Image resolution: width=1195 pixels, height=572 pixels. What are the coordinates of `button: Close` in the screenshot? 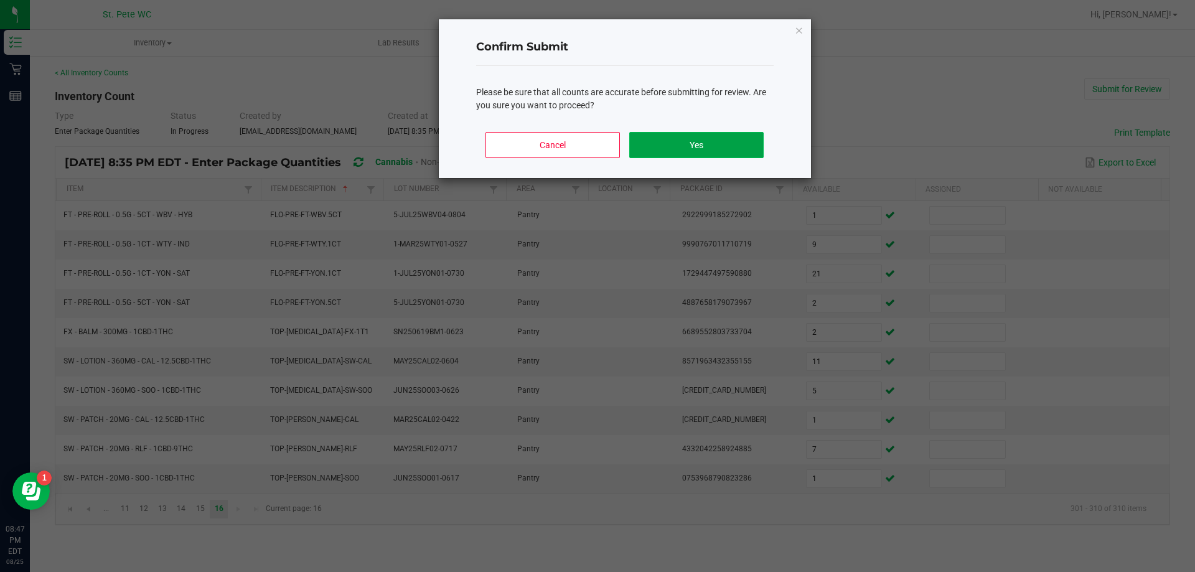 It's located at (799, 30).